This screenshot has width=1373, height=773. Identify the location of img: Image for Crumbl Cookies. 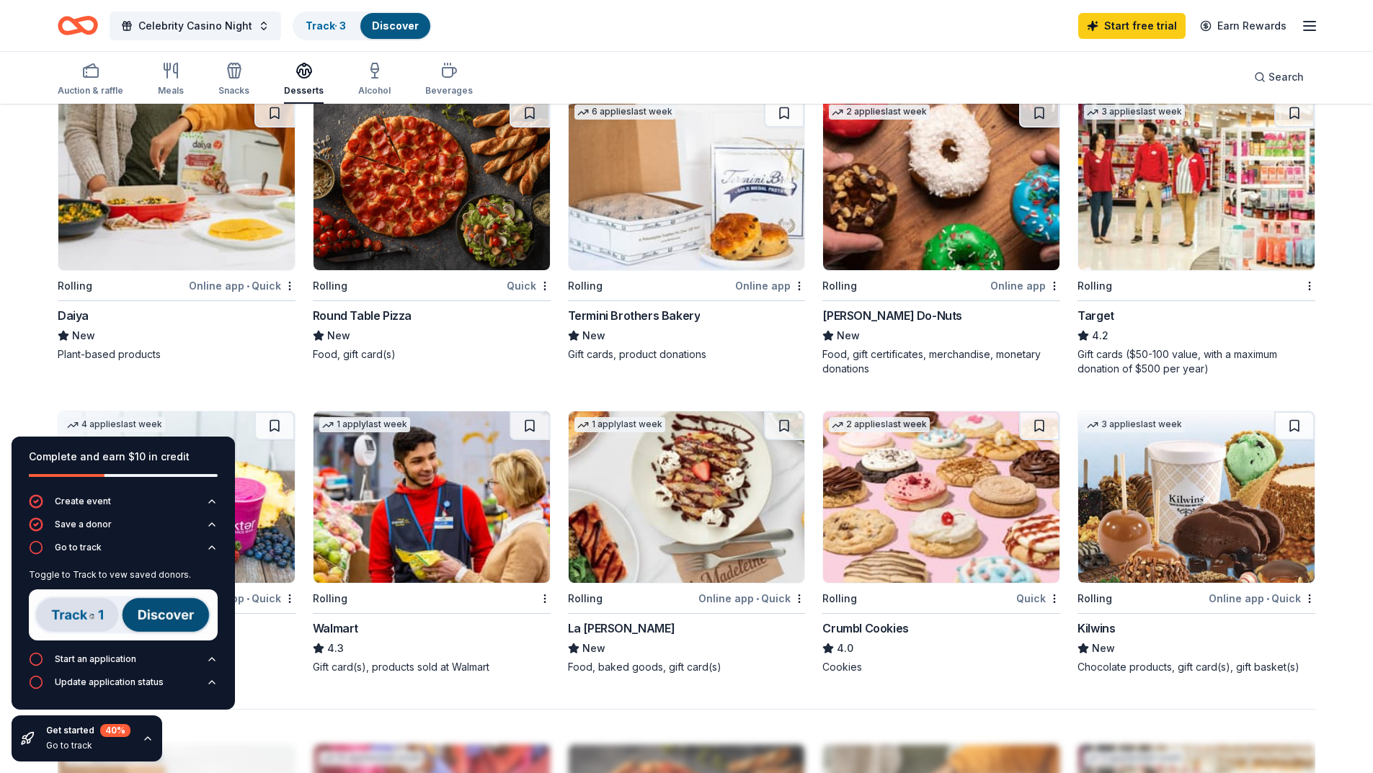
(941, 497).